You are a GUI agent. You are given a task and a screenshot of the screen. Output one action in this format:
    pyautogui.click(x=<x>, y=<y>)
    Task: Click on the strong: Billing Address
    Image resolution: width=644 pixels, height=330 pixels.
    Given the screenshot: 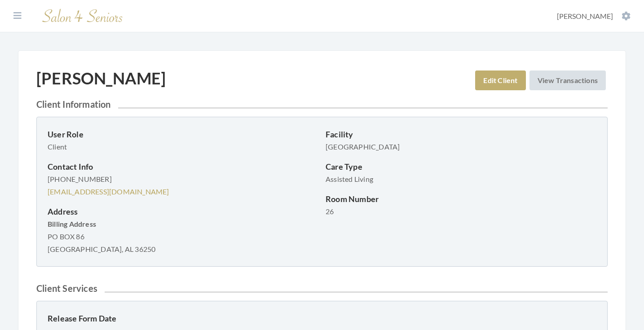 What is the action you would take?
    pyautogui.click(x=72, y=224)
    